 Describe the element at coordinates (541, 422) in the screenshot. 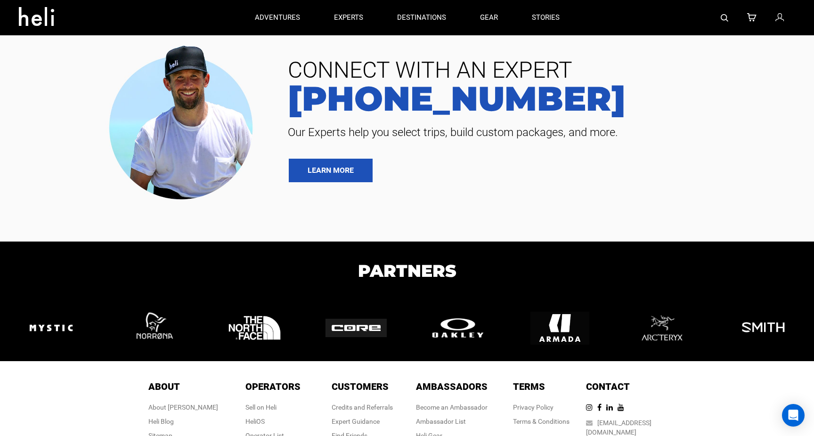

I see `a: Terms & Conditions` at that location.